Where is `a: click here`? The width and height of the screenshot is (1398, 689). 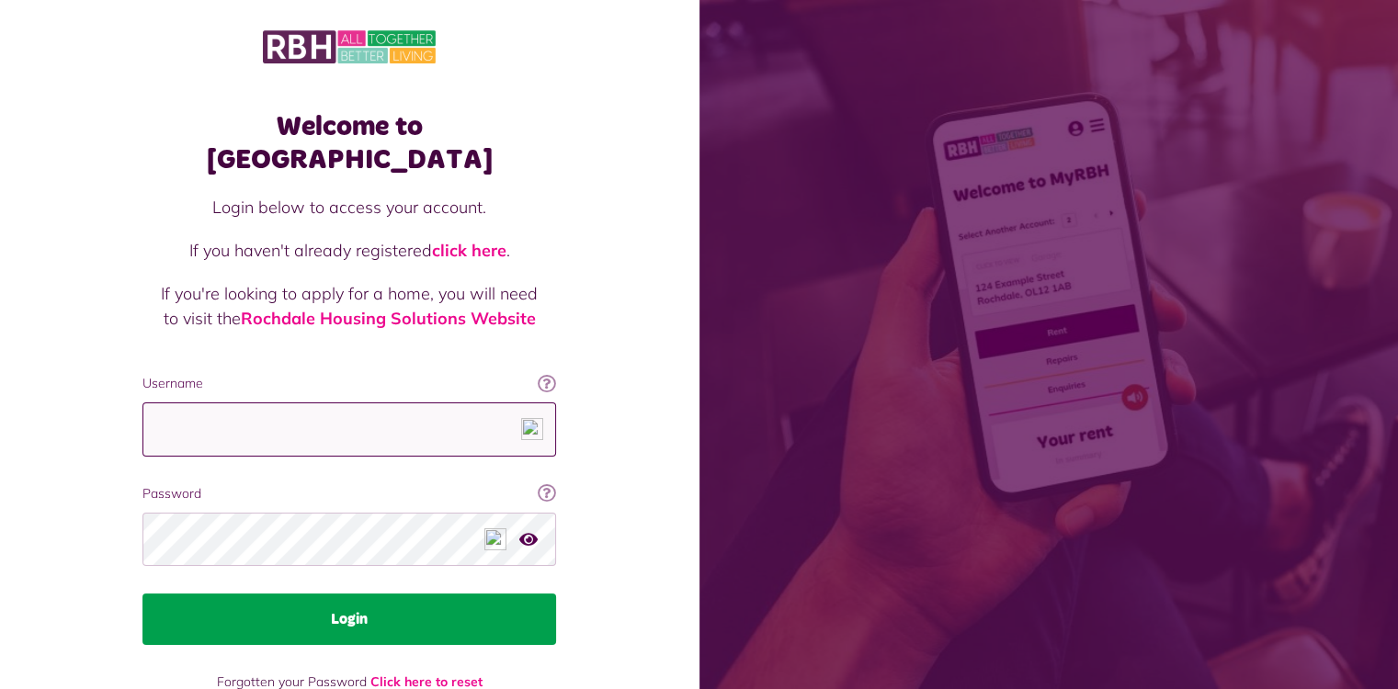 a: click here is located at coordinates (469, 250).